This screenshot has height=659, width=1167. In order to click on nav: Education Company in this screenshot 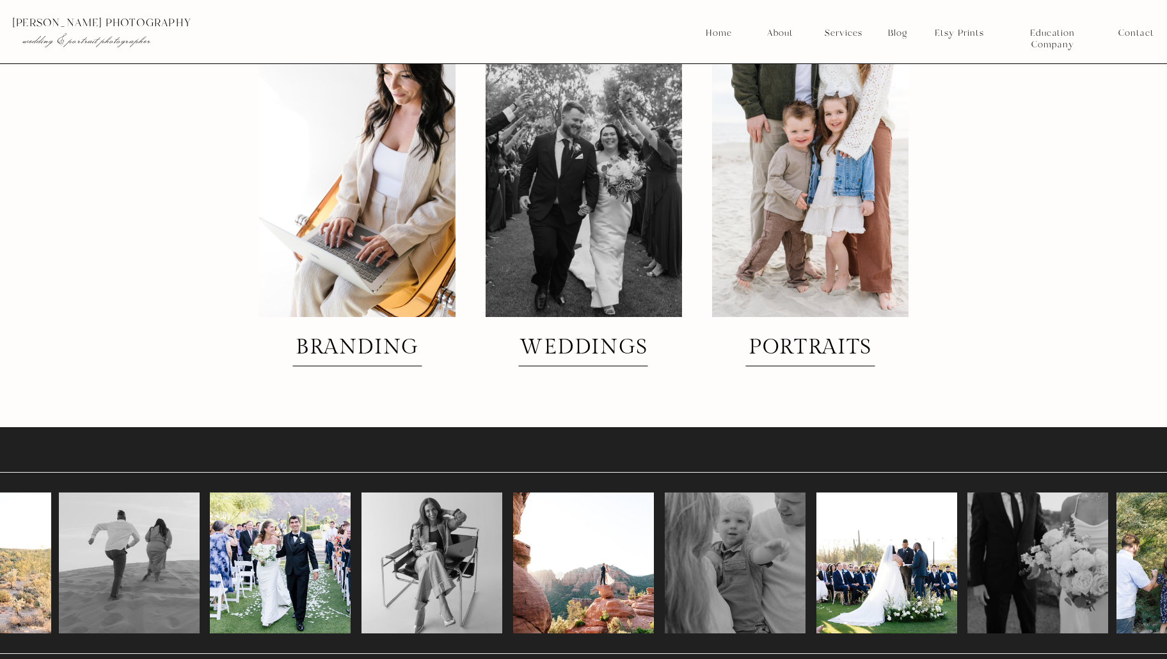, I will do `click(1053, 33)`.